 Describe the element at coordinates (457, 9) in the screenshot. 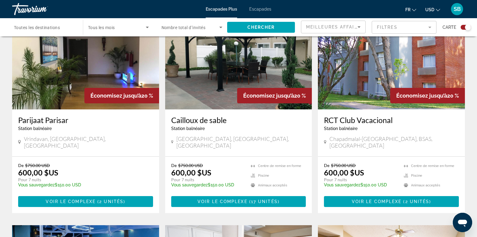

I see `span: SB` at that location.